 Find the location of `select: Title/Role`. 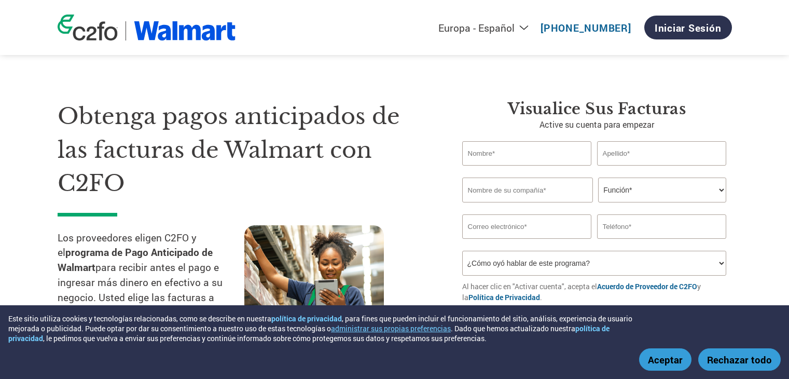

select: Title/Role is located at coordinates (662, 190).